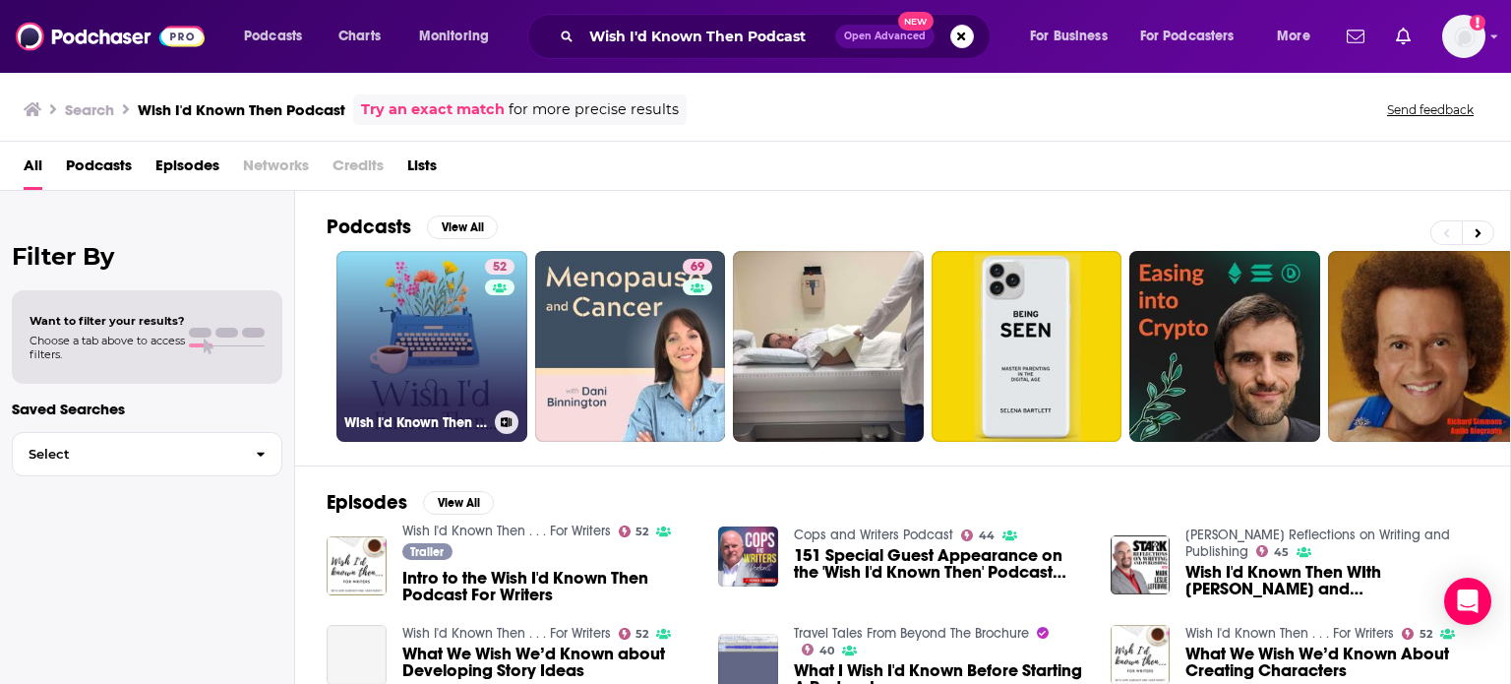 Image resolution: width=1511 pixels, height=684 pixels. Describe the element at coordinates (412, 226) in the screenshot. I see `a: PodcastsView All` at that location.